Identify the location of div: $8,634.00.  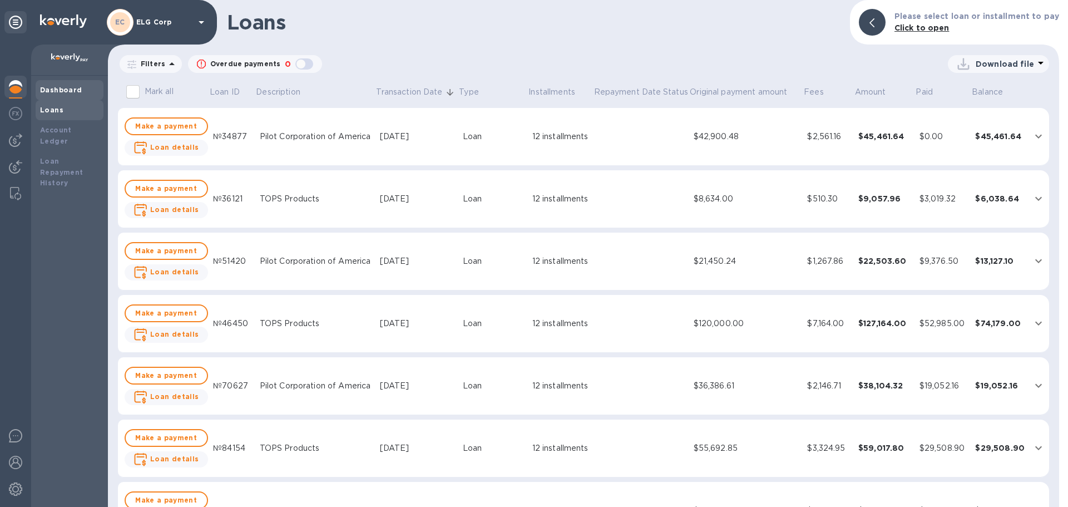
(746, 198).